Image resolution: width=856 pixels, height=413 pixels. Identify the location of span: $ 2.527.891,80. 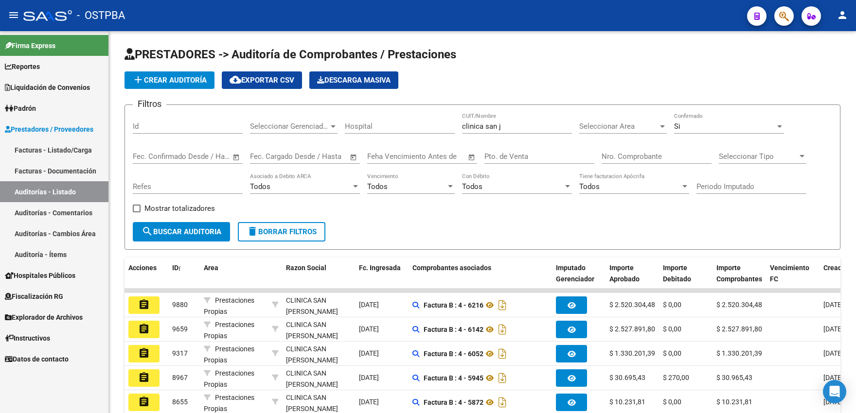
(632, 329).